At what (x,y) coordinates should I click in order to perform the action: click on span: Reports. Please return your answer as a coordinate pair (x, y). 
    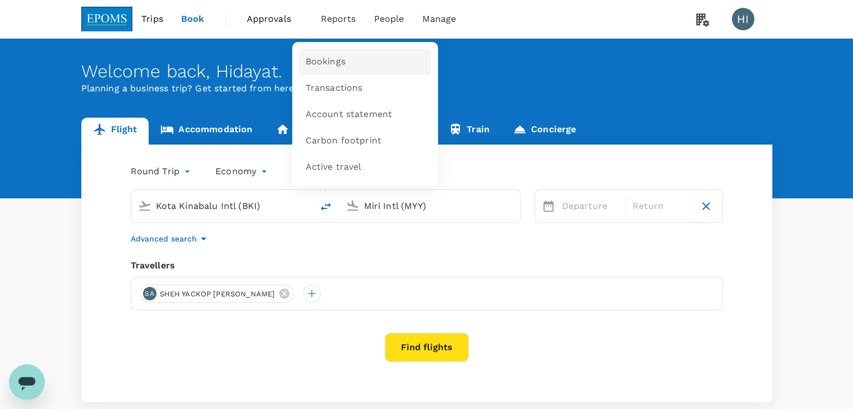
    Looking at the image, I should click on (338, 19).